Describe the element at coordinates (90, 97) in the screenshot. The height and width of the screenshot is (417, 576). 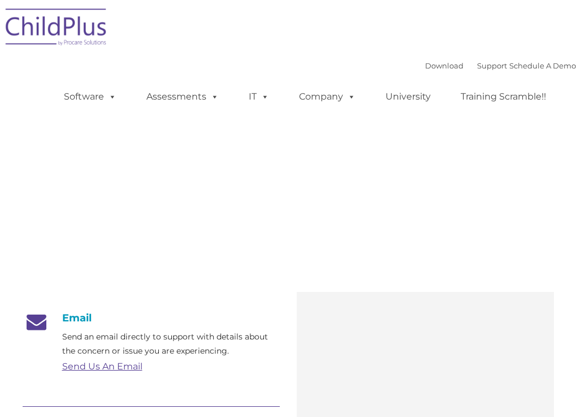
I see `a: Software` at that location.